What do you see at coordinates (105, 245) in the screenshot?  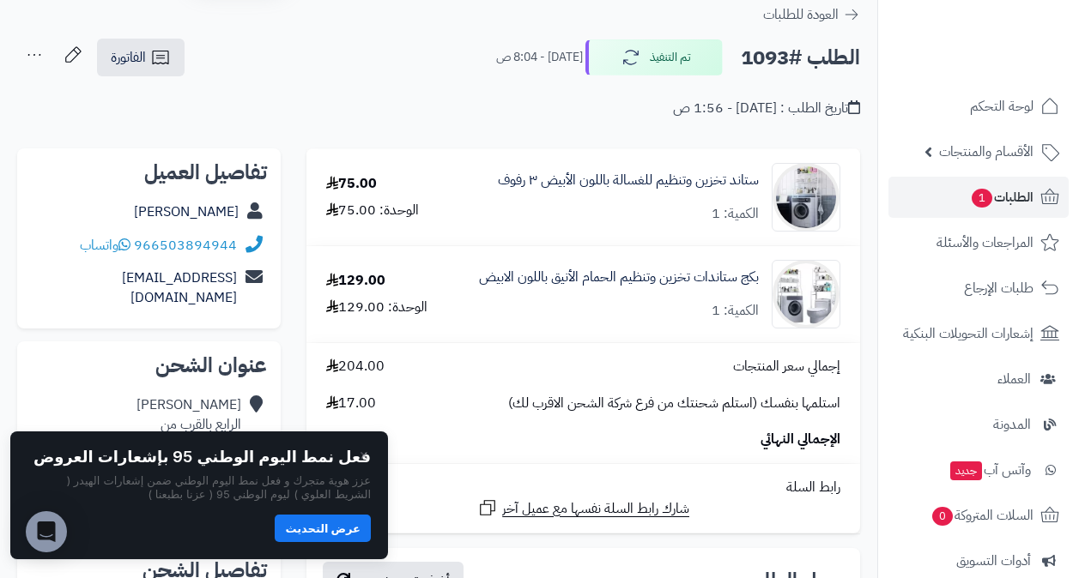 I see `span: واتساب` at bounding box center [105, 245].